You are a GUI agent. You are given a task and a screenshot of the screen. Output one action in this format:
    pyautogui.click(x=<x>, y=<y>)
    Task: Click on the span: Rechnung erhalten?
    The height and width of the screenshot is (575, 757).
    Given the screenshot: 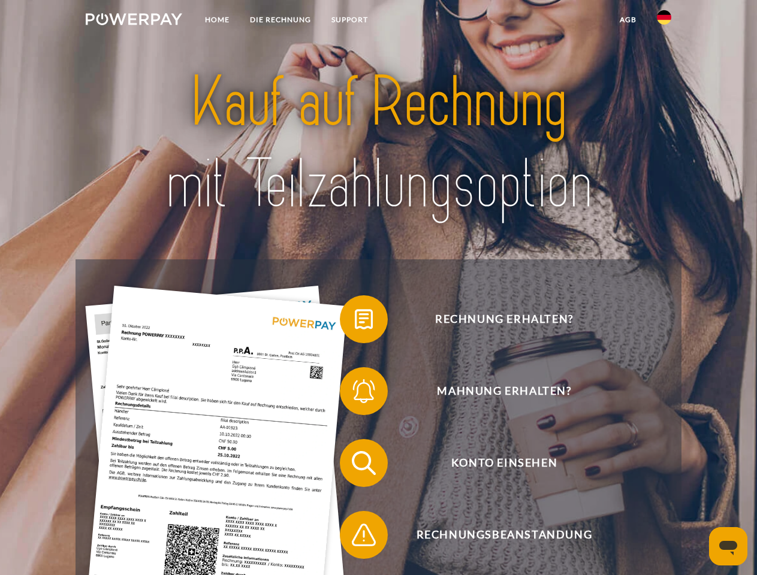 What is the action you would take?
    pyautogui.click(x=504, y=319)
    